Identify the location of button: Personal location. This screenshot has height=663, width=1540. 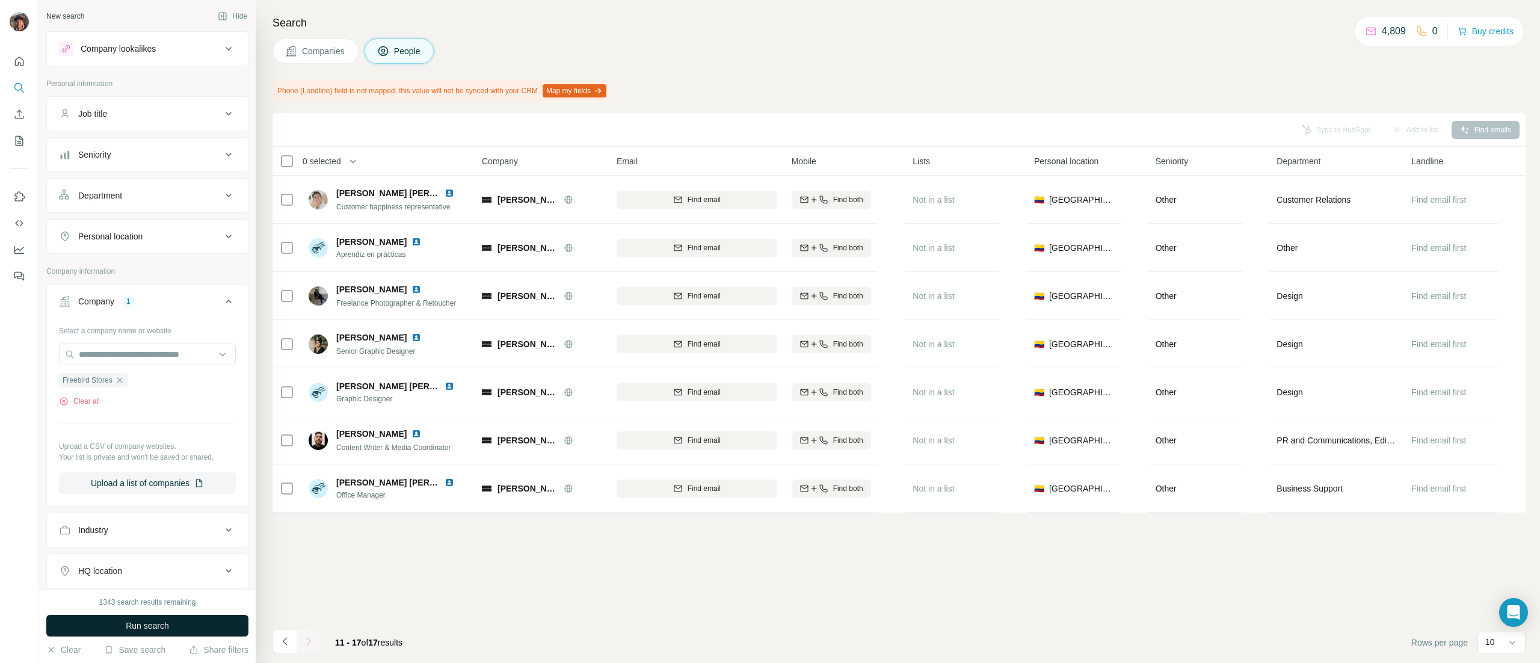
(147, 236).